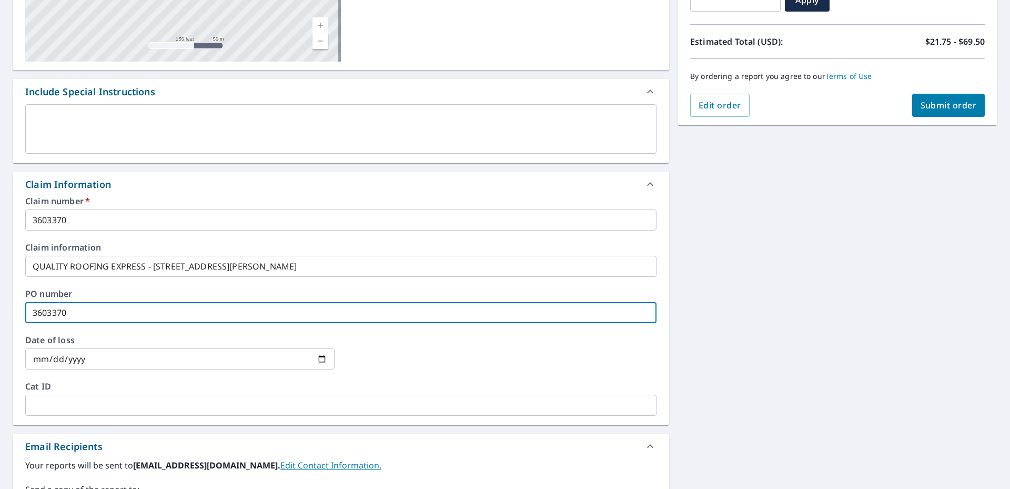  What do you see at coordinates (719, 105) in the screenshot?
I see `button: Edit order` at bounding box center [719, 105].